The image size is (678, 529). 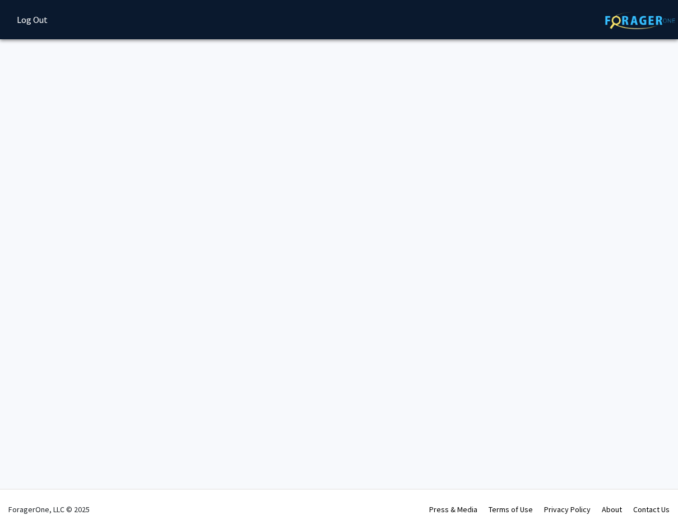 What do you see at coordinates (612, 509) in the screenshot?
I see `a: About` at bounding box center [612, 509].